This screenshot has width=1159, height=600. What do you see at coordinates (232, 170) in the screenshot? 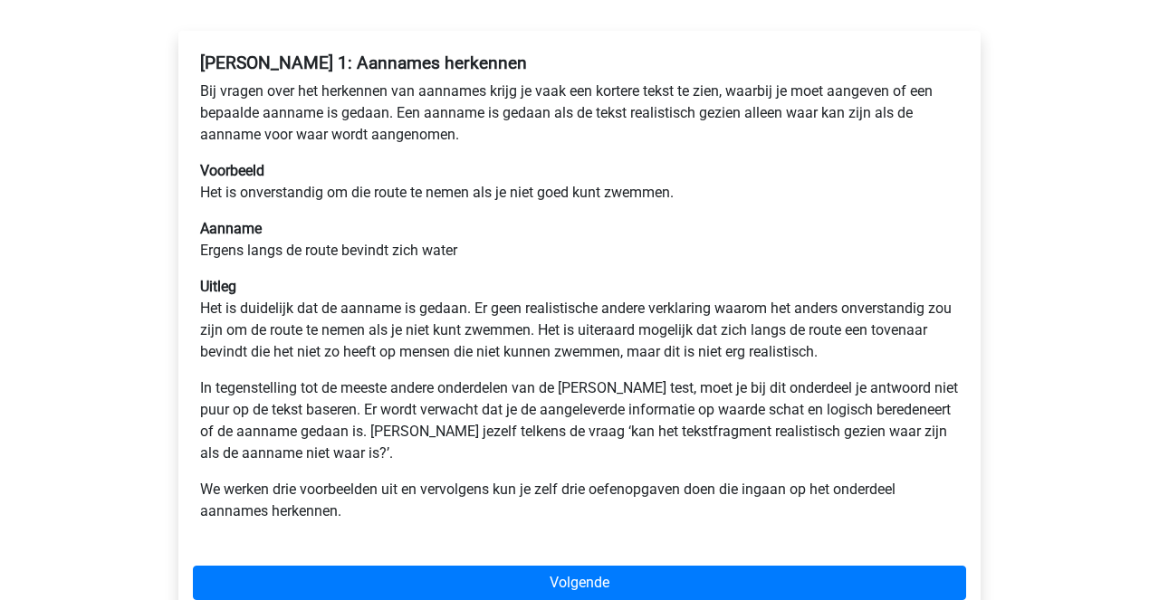
I see `b: Voorbeeld` at bounding box center [232, 170].